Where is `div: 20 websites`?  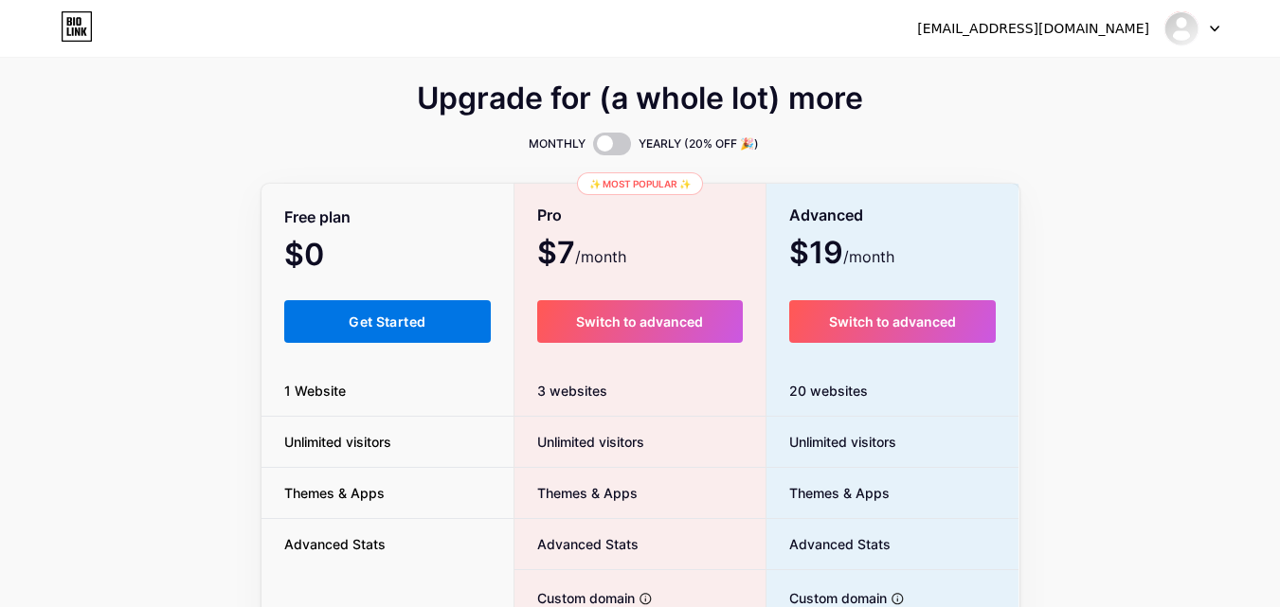 div: 20 websites is located at coordinates (892, 391).